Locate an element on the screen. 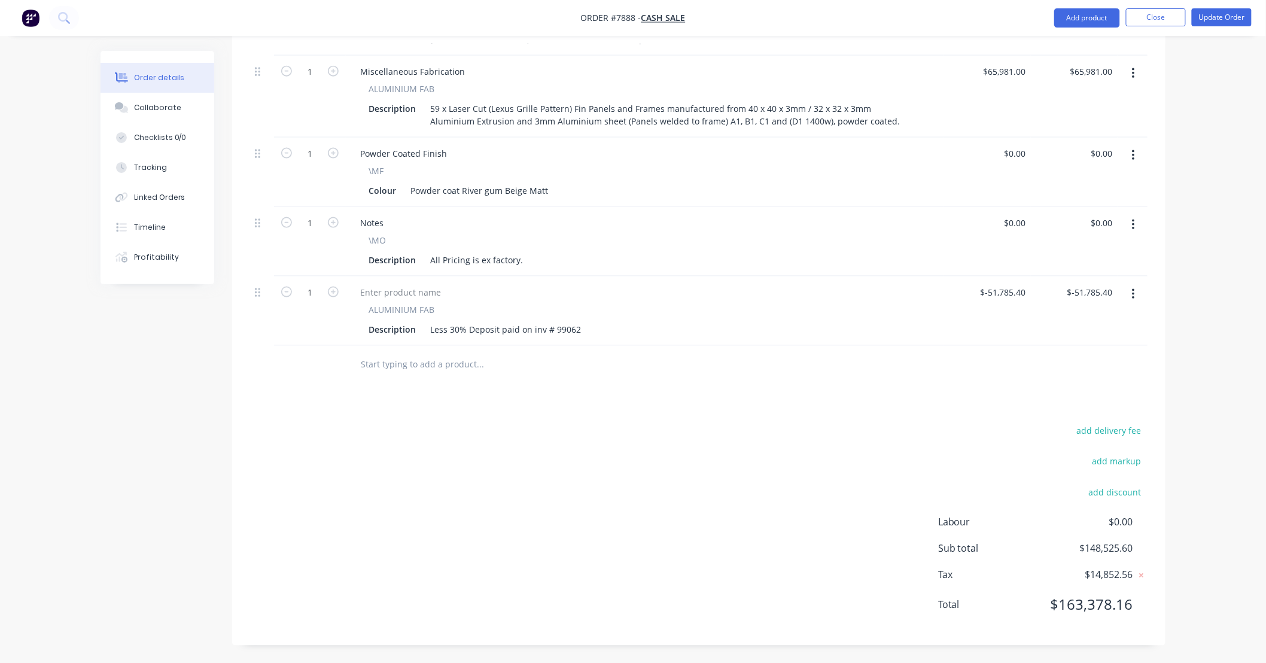 The image size is (1266, 663). button: Add product is located at coordinates (1087, 18).